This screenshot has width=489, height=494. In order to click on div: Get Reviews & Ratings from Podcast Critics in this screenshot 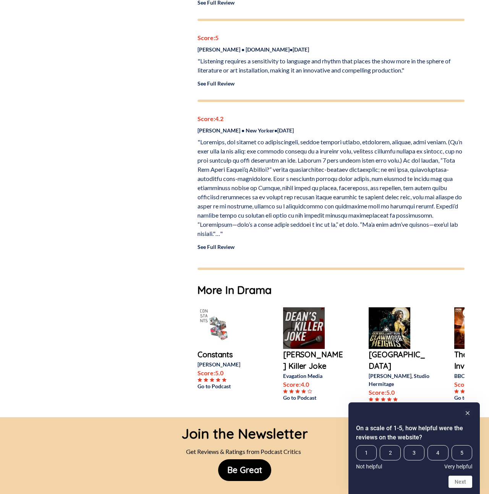, I will do `click(245, 452)`.